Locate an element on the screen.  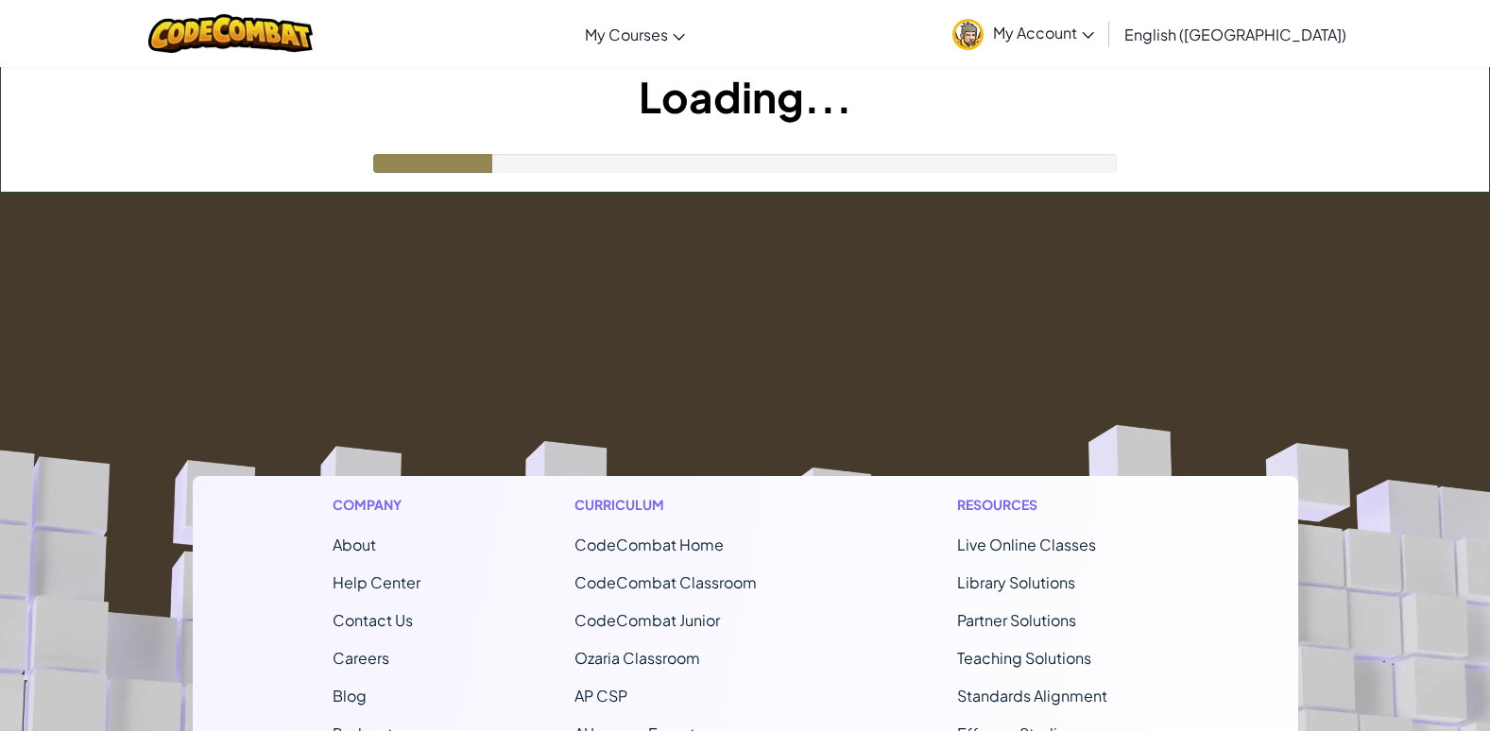
a: Careers is located at coordinates (361, 658).